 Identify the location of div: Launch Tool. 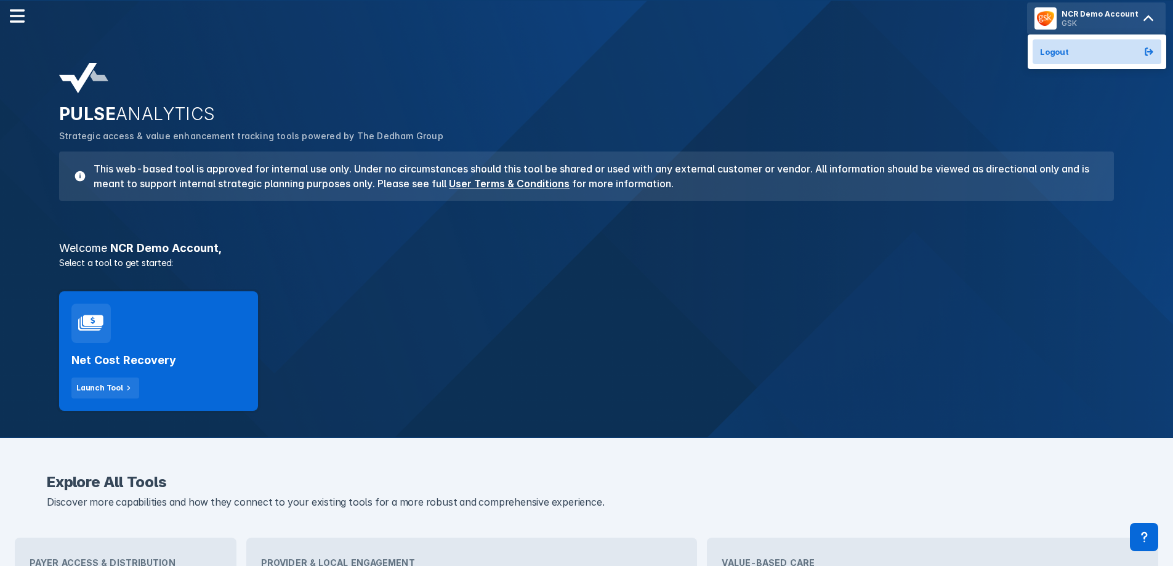
(100, 388).